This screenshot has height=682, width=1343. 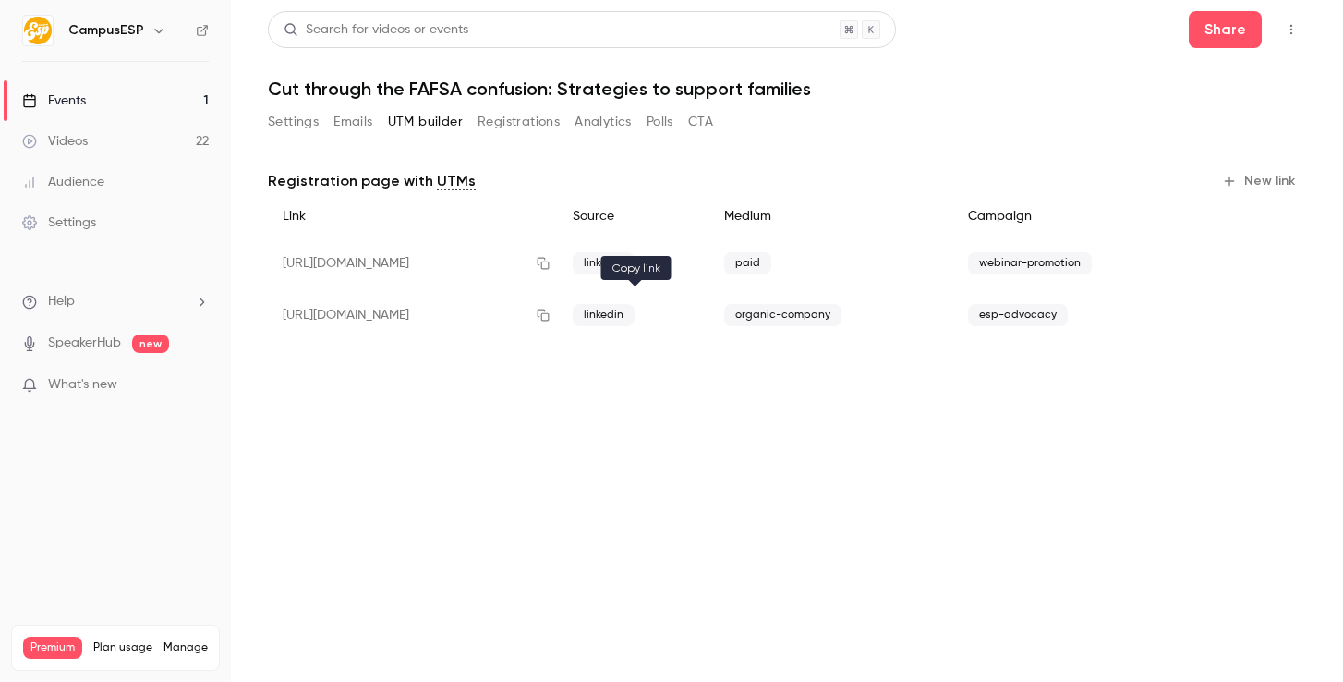 What do you see at coordinates (115, 301) in the screenshot?
I see `li: help-dropdown-opener` at bounding box center [115, 301].